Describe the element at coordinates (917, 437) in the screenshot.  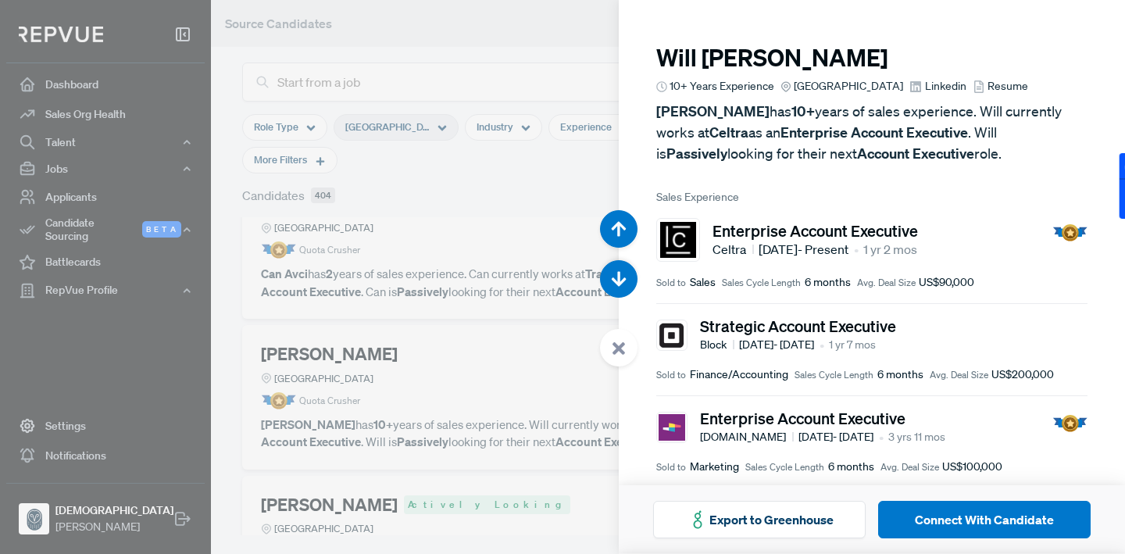
I see `span: 3 yrs 11 mos` at that location.